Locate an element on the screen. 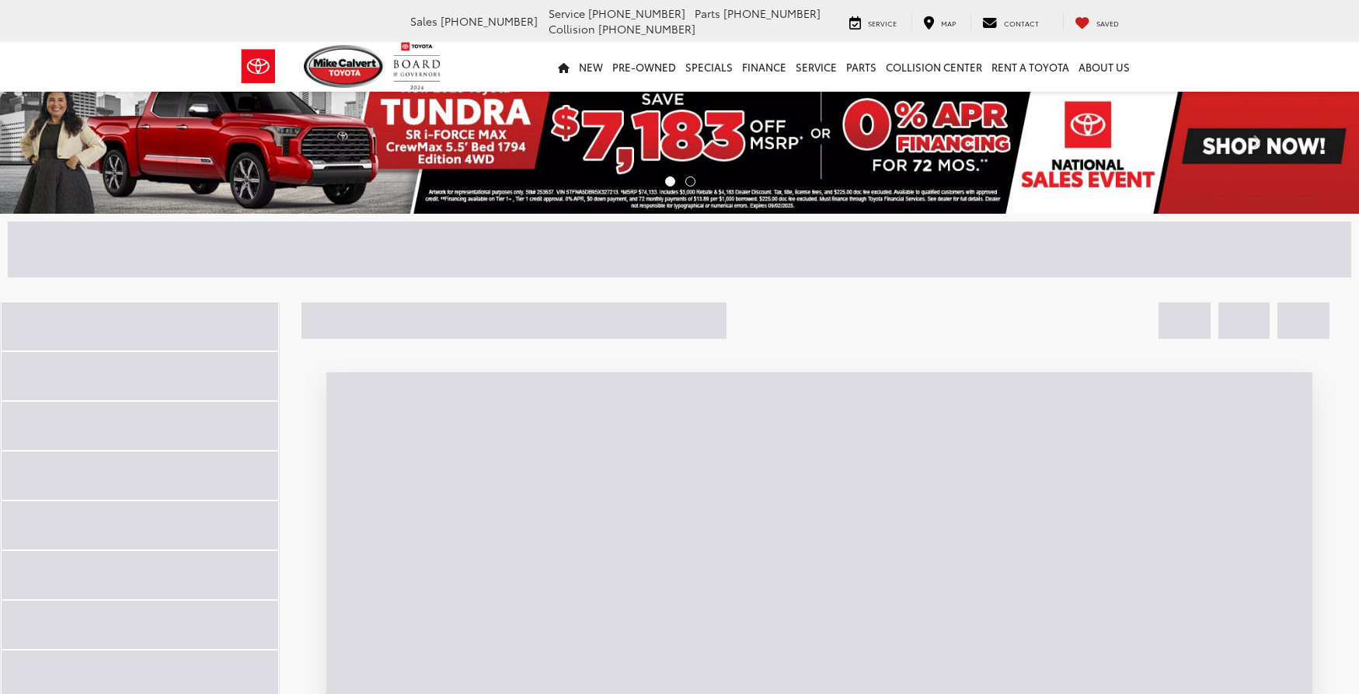 The height and width of the screenshot is (694, 1359). a: Rent a Toyota is located at coordinates (1030, 67).